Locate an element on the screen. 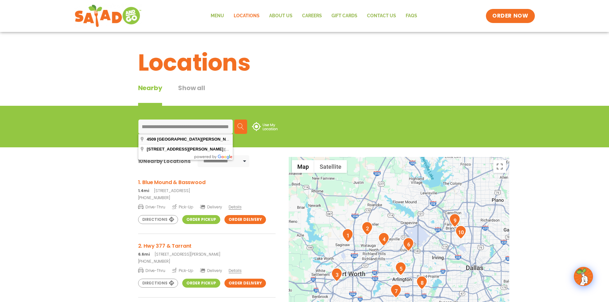  button: Show all is located at coordinates (191, 94).